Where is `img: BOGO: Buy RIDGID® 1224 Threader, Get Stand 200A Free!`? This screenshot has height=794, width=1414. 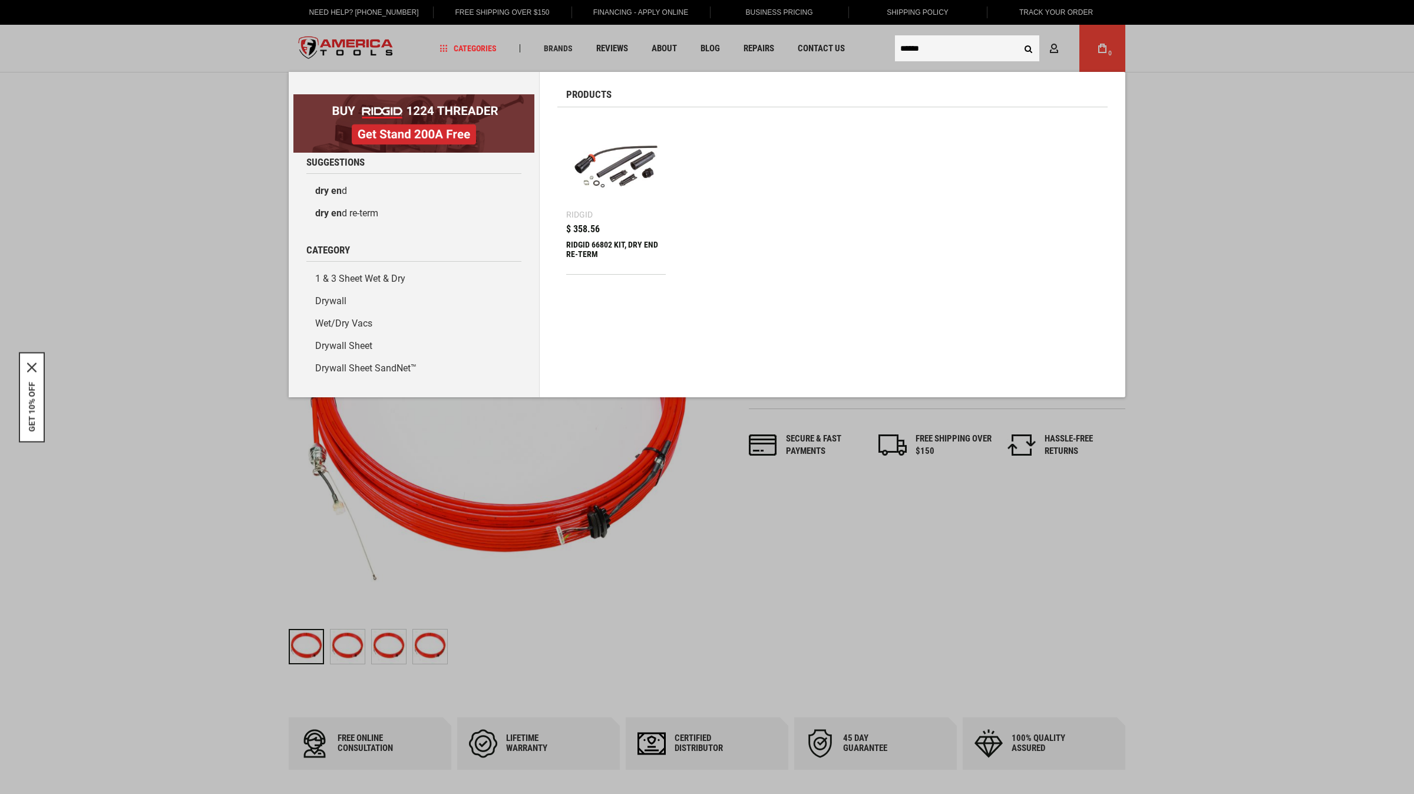
img: BOGO: Buy RIDGID® 1224 Threader, Get Stand 200A Free! is located at coordinates (414, 123).